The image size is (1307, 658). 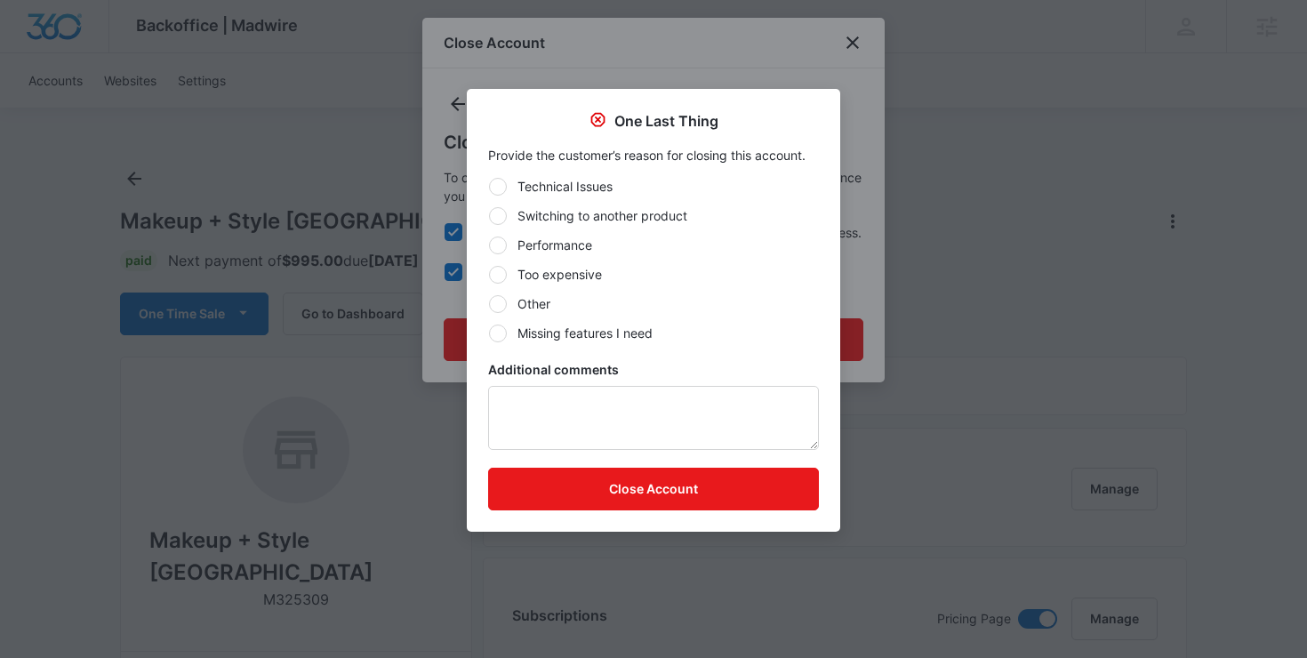 I want to click on label: Other, so click(x=654, y=303).